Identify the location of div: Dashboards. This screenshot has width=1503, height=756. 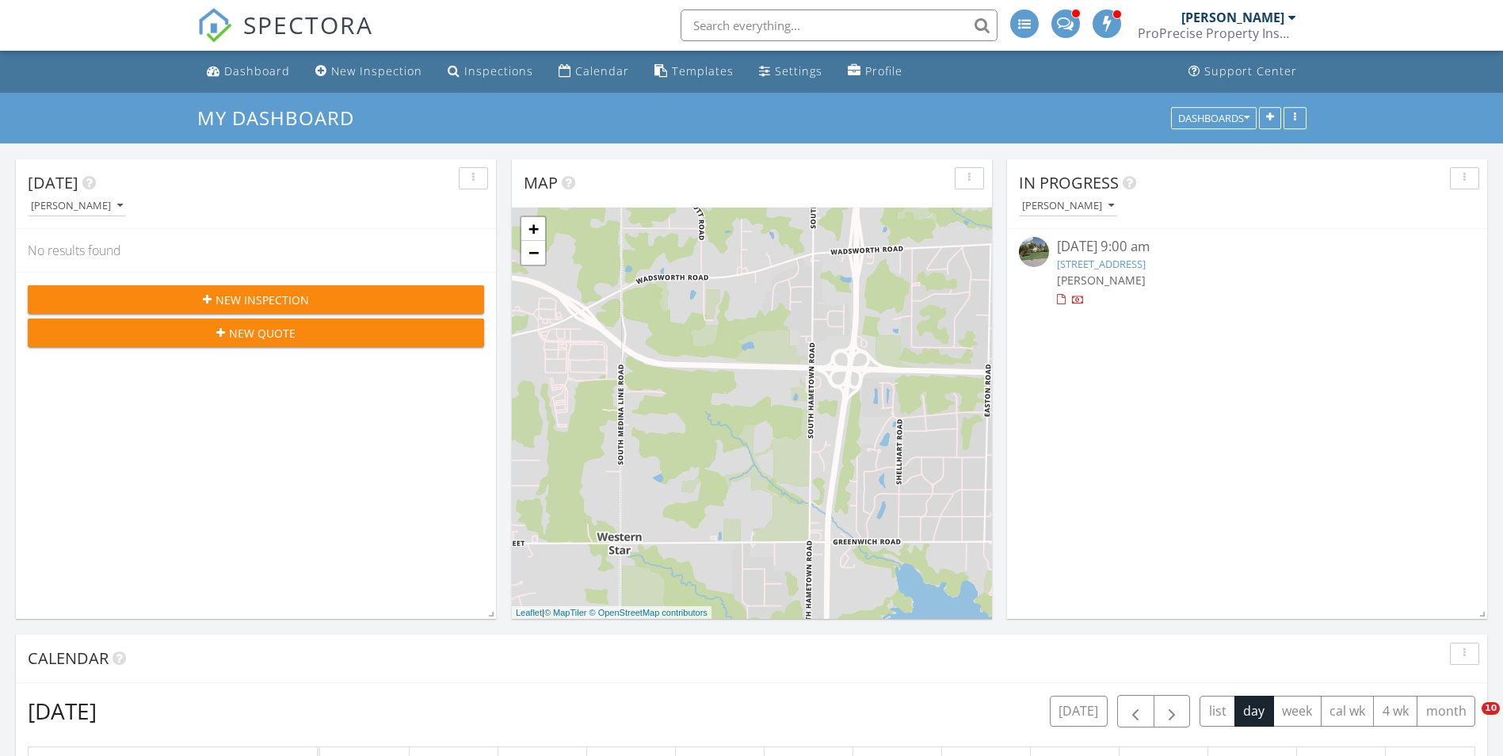
(1214, 118).